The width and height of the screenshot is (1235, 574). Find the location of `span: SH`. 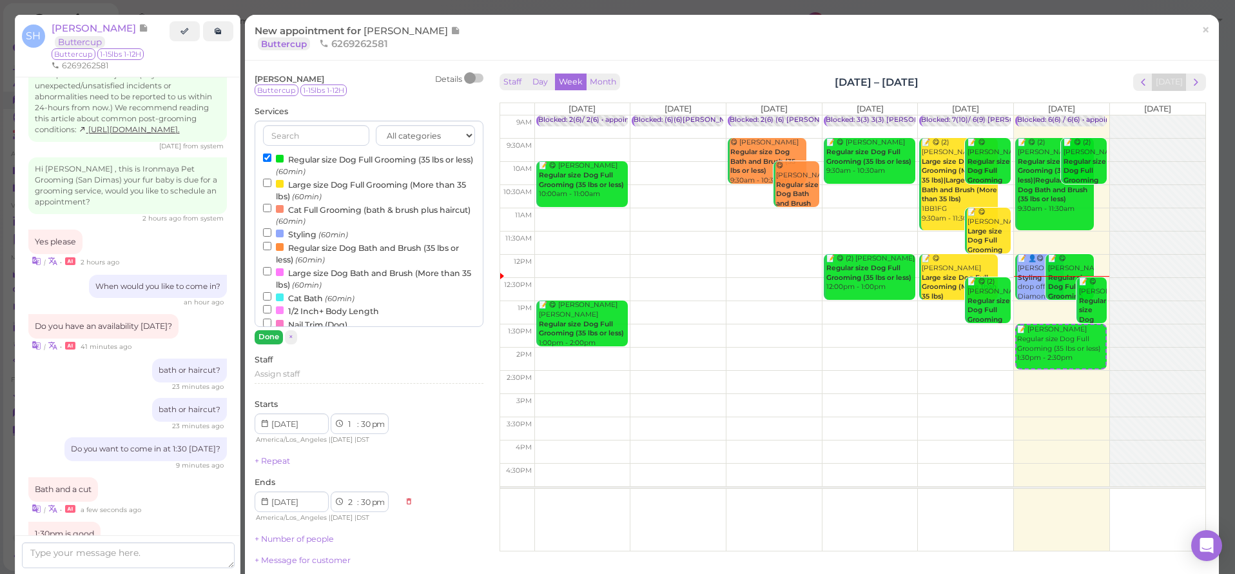

span: SH is located at coordinates (34, 36).